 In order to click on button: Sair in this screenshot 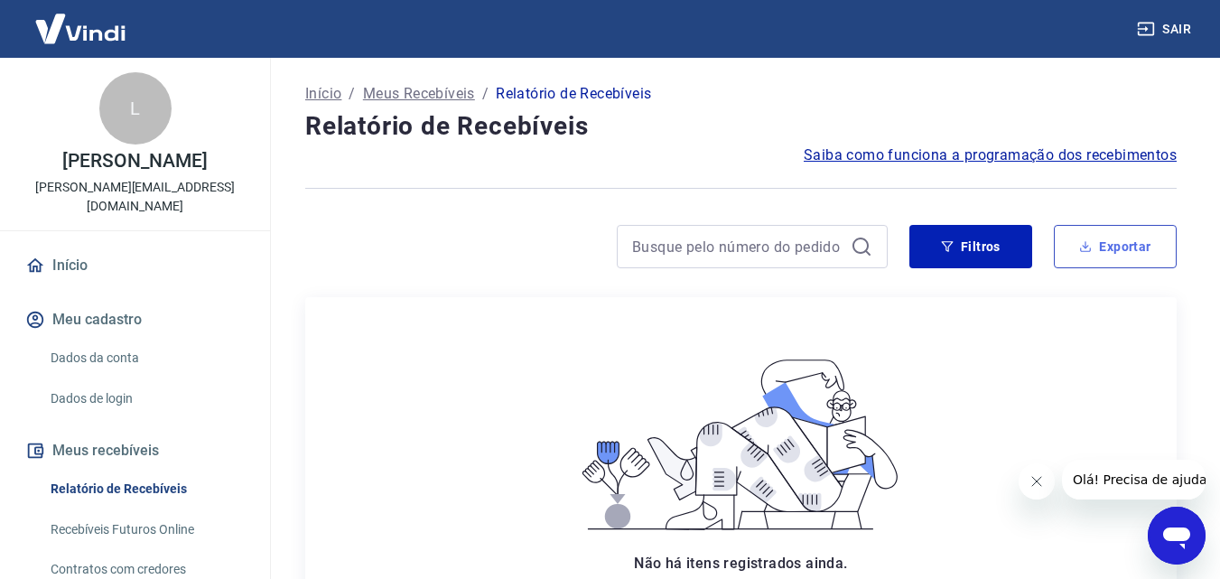, I will do `click(1166, 29)`.